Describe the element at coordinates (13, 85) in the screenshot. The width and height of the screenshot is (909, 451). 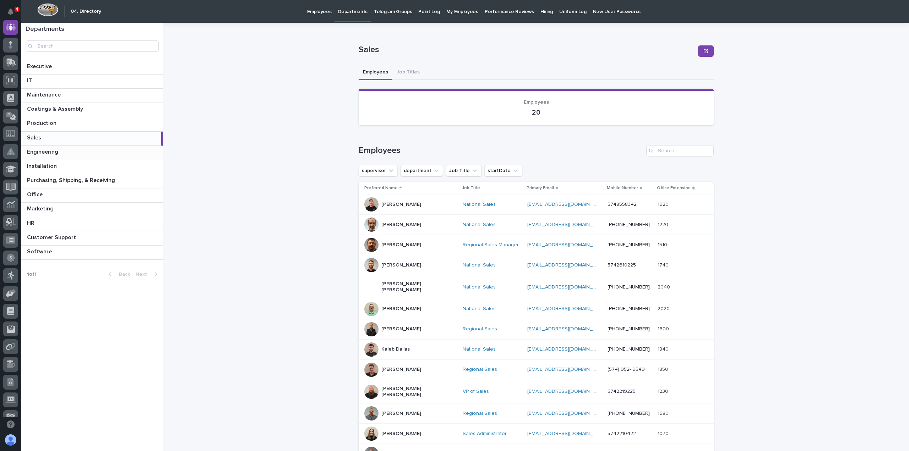
I see `img: 1736555164131-43832dd5-751b-4058-ba23-39d91318e5a0` at that location.